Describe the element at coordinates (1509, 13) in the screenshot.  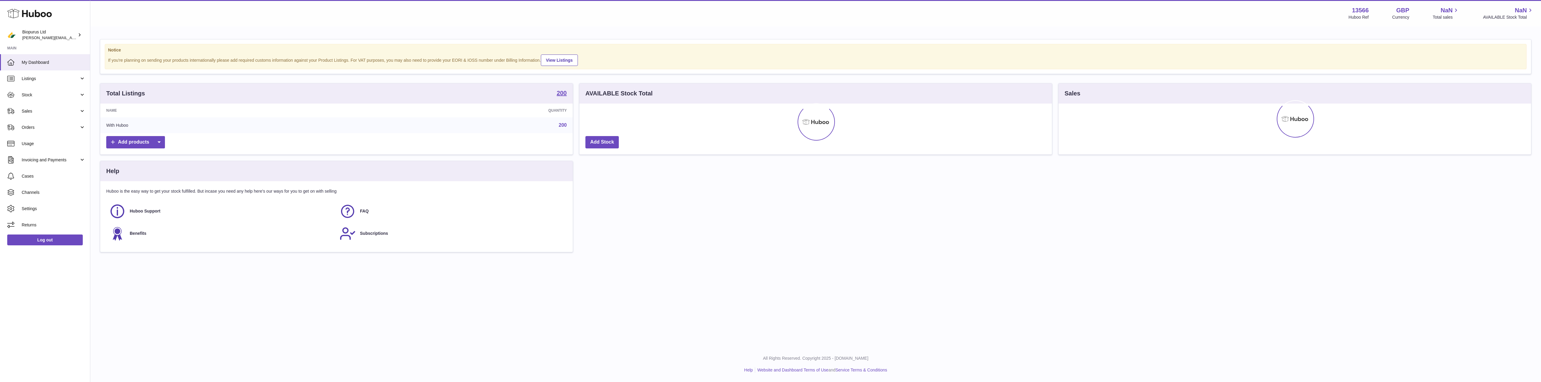
I see `a: NaN AVAILABLE Stock Total` at that location.